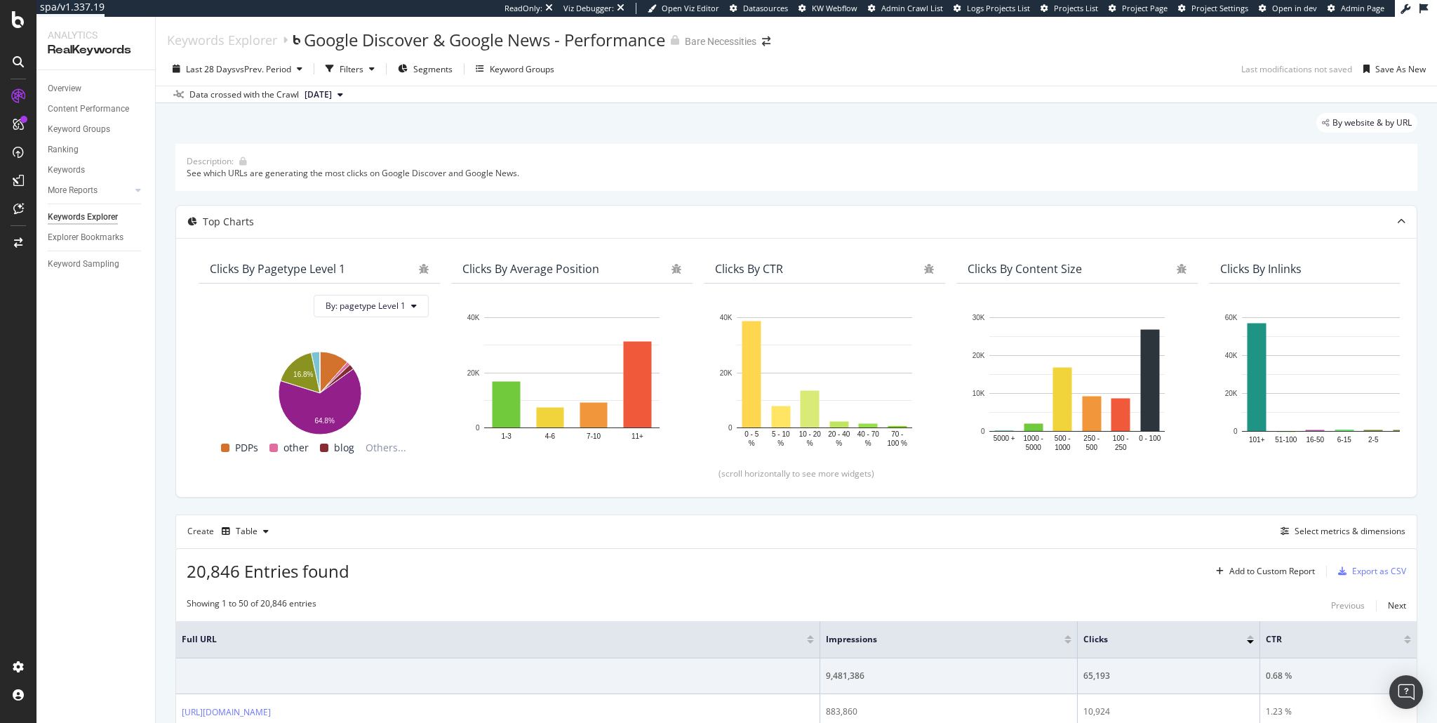 The width and height of the screenshot is (1437, 723). I want to click on a: Keywords, so click(96, 170).